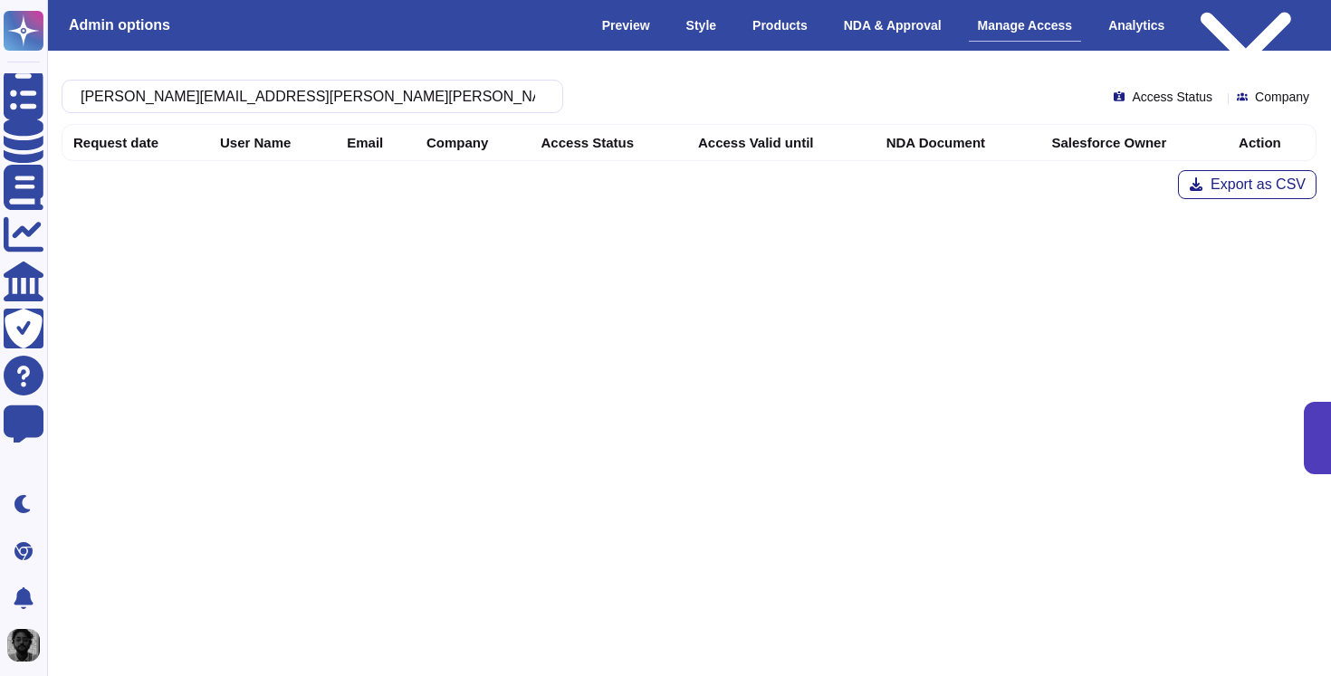 The image size is (1331, 676). Describe the element at coordinates (701, 25) in the screenshot. I see `div: Style` at that location.